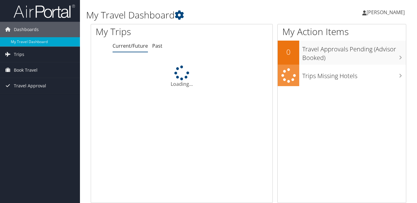 The height and width of the screenshot is (203, 417). What do you see at coordinates (19, 54) in the screenshot?
I see `span: Trips` at bounding box center [19, 54].